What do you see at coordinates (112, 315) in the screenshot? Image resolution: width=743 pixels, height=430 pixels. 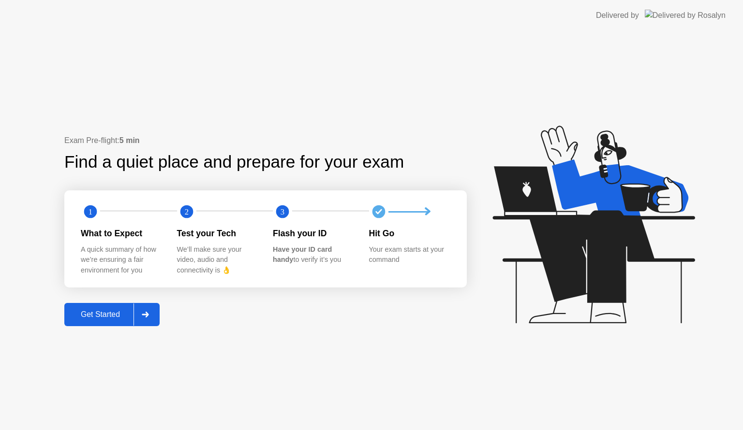 I see `button: Get Started` at bounding box center [112, 315].